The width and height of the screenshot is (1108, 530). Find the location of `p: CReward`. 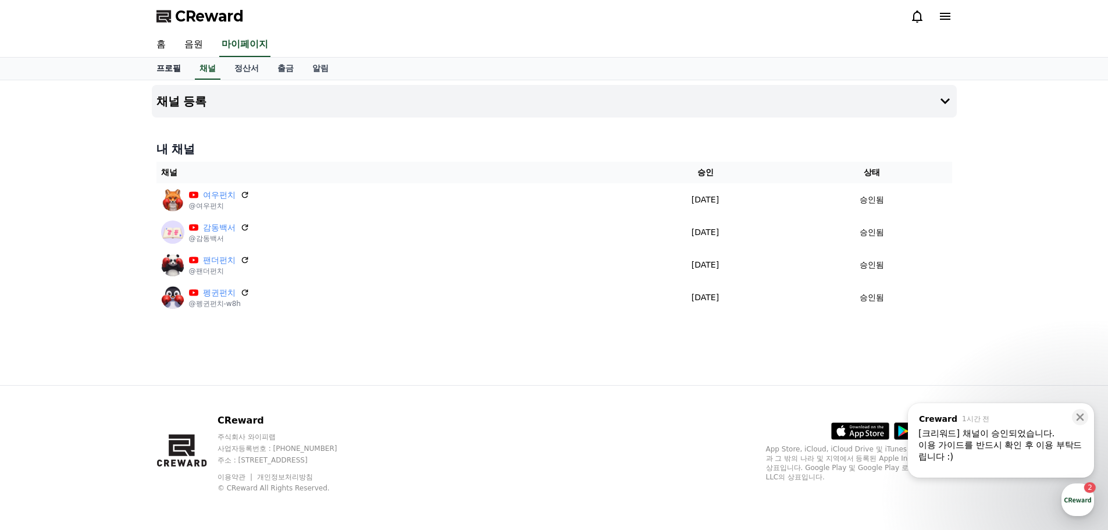

p: CReward is located at coordinates (289, 421).